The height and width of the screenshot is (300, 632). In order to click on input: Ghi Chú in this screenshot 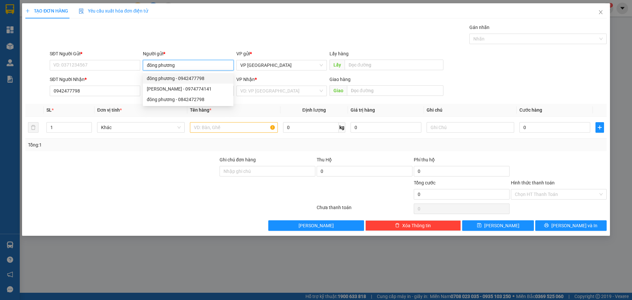, I will do `click(470, 127)`.